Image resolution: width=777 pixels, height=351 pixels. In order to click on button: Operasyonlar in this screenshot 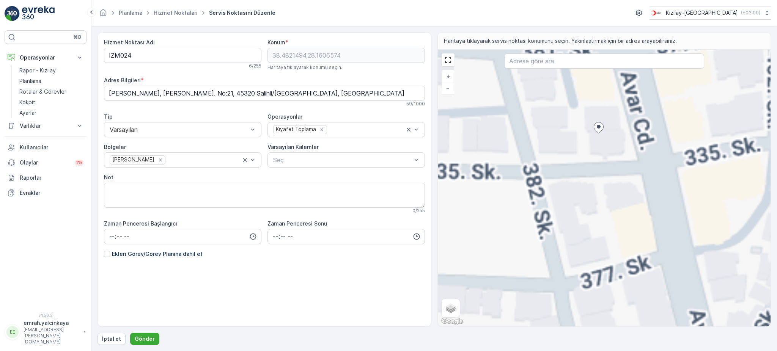, I will do `click(46, 58)`.